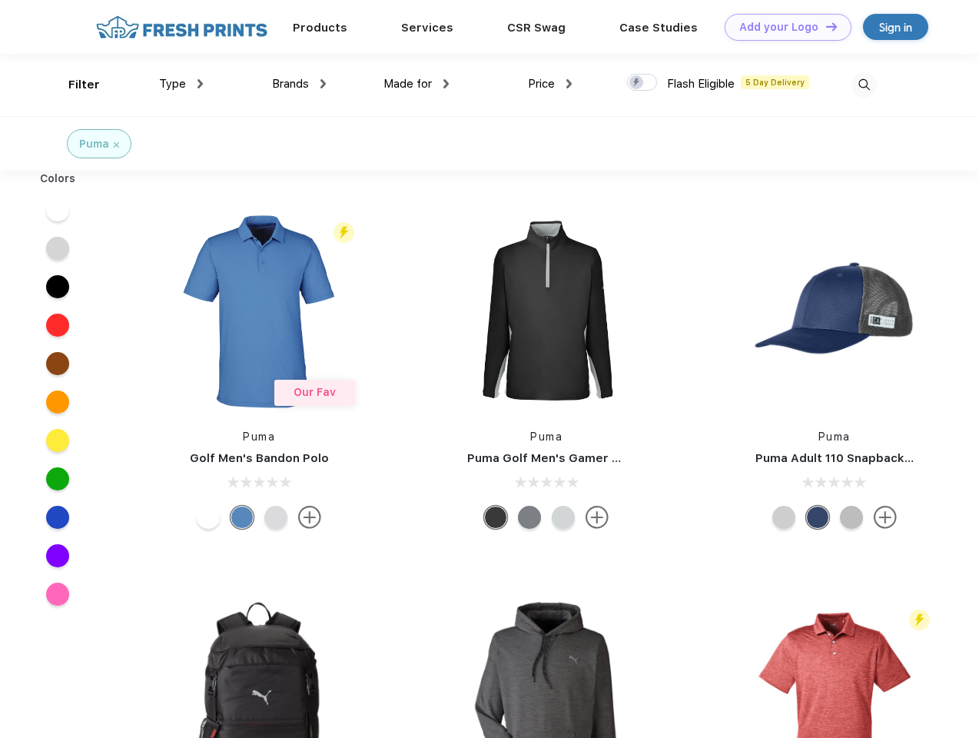 This screenshot has height=738, width=979. What do you see at coordinates (784, 517) in the screenshot?
I see `div: Quarry Brt Whit` at bounding box center [784, 517].